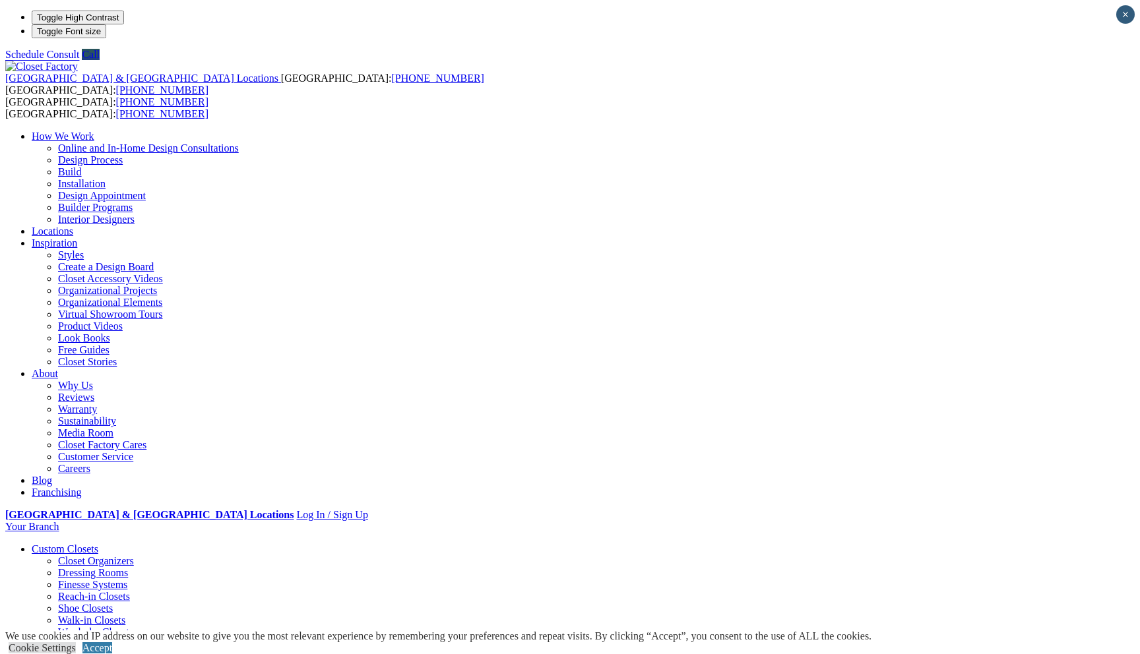 This screenshot has width=1140, height=654. Describe the element at coordinates (87, 421) in the screenshot. I see `a: Sustainability` at that location.